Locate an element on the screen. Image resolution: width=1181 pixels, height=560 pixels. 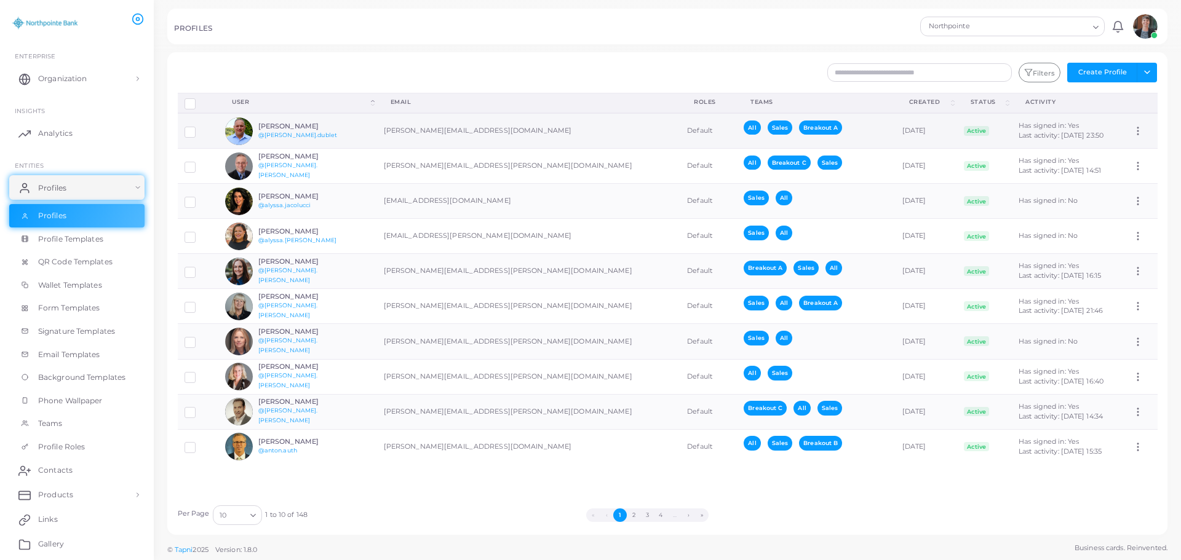
h5: PROFILES is located at coordinates (193, 28).